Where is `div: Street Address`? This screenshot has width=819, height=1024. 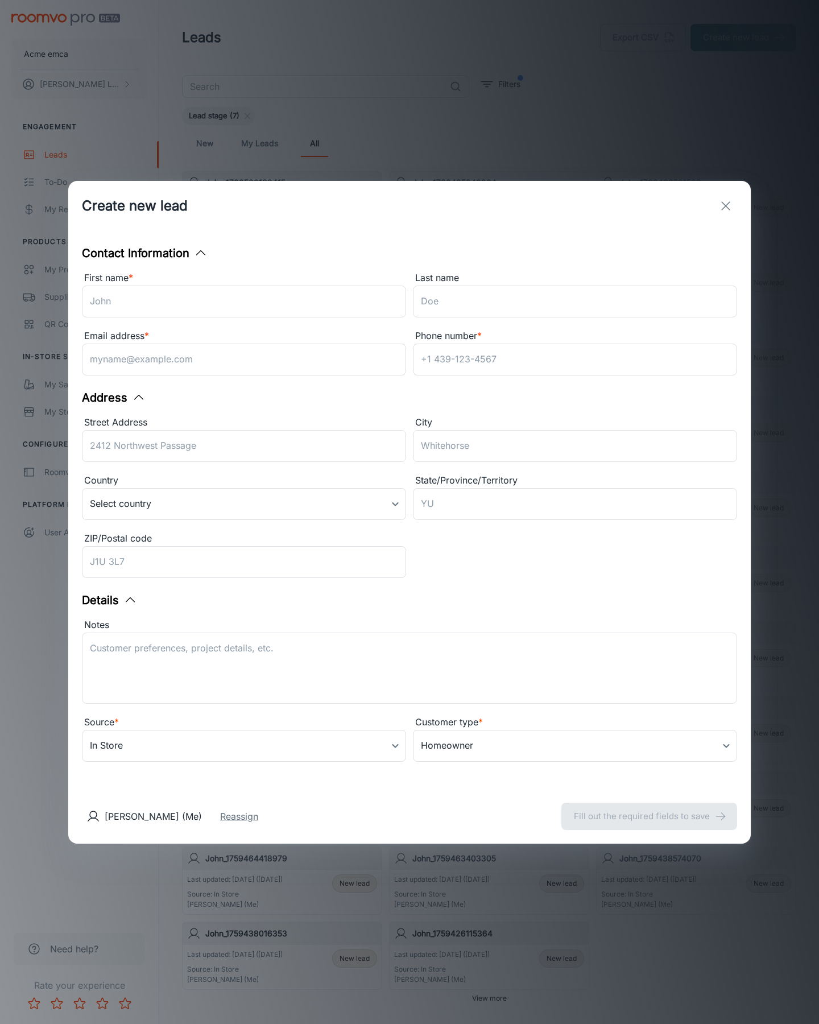
div: Street Address is located at coordinates (244, 423).